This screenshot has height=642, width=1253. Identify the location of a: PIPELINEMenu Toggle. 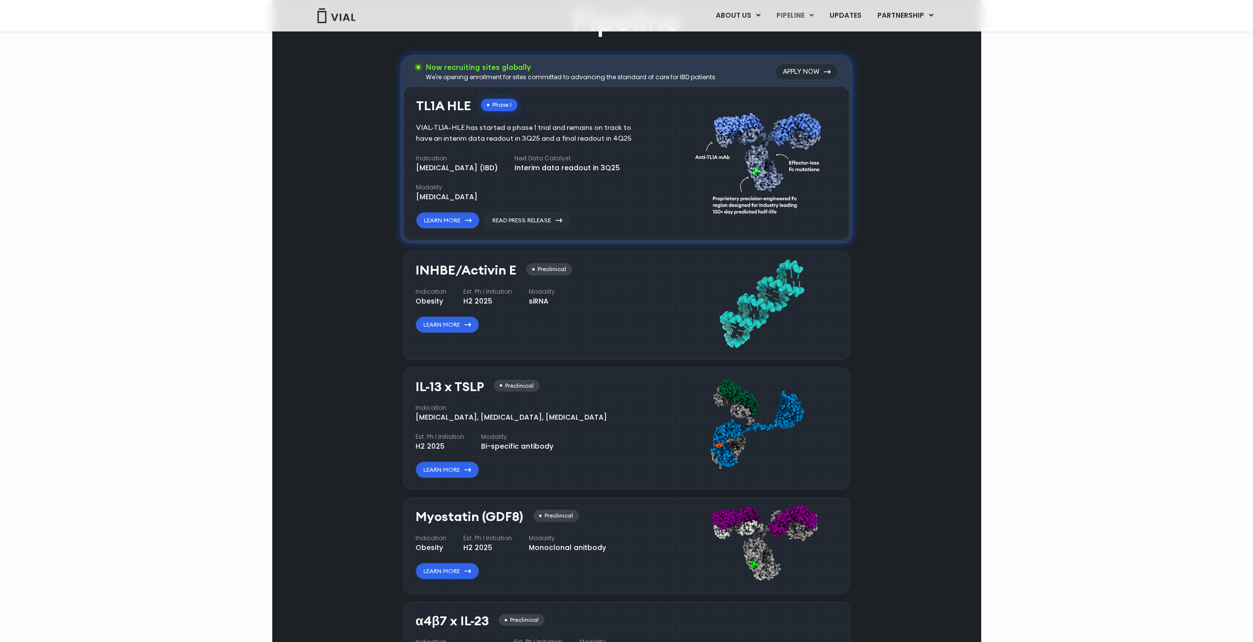
(794, 16).